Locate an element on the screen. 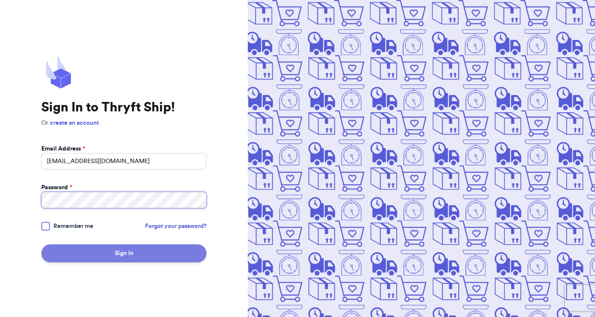  a: Forgot your password? is located at coordinates (175, 226).